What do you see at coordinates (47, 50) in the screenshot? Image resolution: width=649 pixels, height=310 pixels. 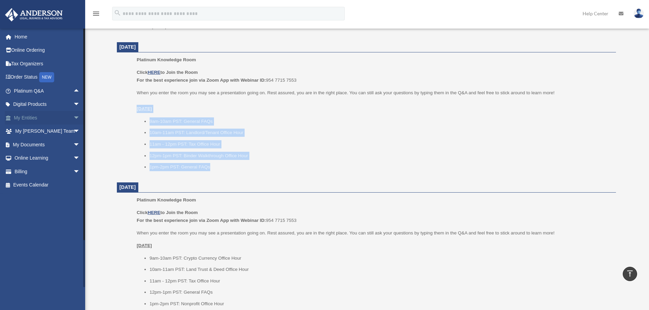 I see `a: Online Ordering` at bounding box center [47, 50].